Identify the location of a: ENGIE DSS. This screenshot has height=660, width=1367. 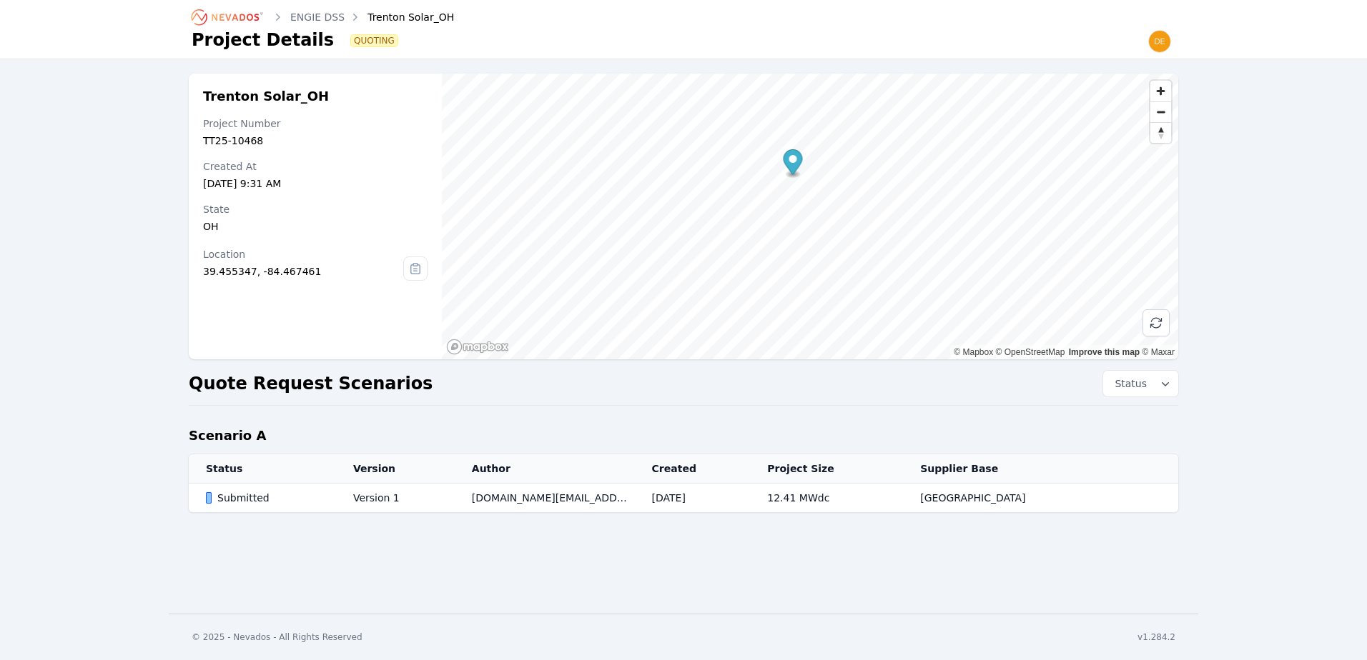
(317, 17).